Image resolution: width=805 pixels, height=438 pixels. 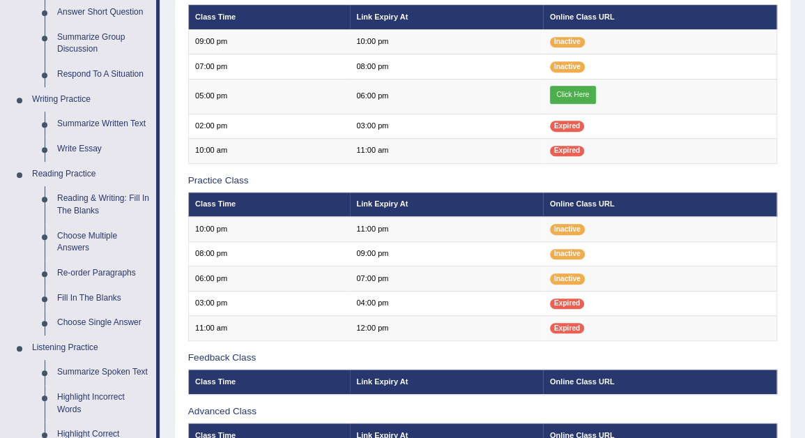 What do you see at coordinates (483, 358) in the screenshot?
I see `h3: Feedback Class` at bounding box center [483, 358].